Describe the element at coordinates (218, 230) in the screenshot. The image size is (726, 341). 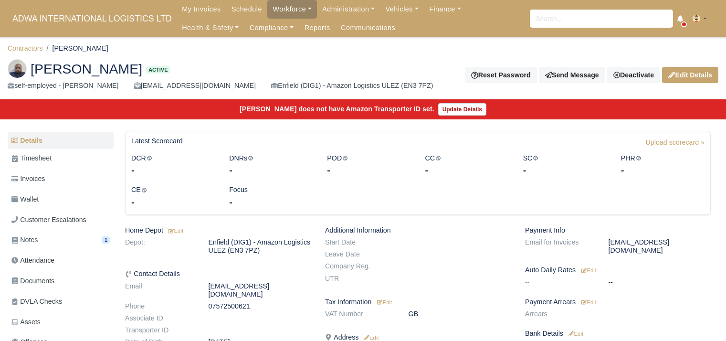
I see `h6: Home Depot` at that location.